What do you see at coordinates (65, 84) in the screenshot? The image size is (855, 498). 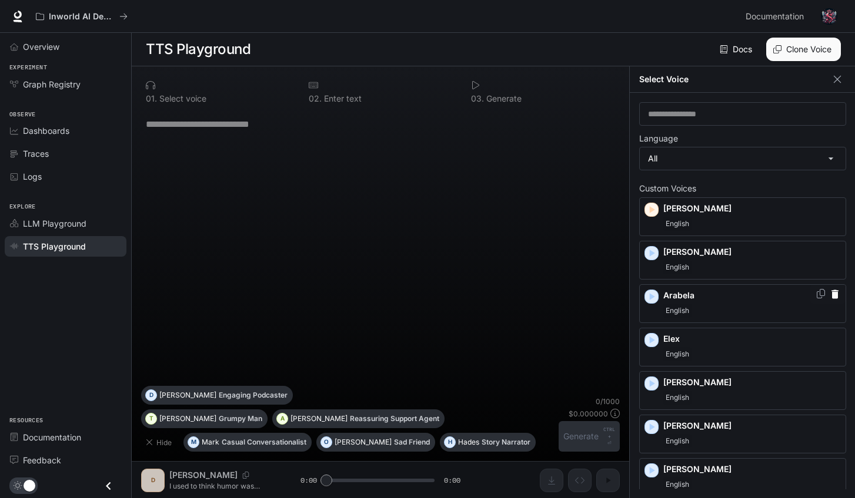 I see `a: Graph Registry` at bounding box center [65, 84].